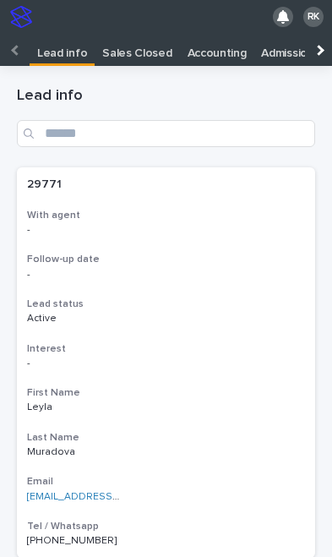 The image size is (332, 557). I want to click on p: Lead info, so click(62, 47).